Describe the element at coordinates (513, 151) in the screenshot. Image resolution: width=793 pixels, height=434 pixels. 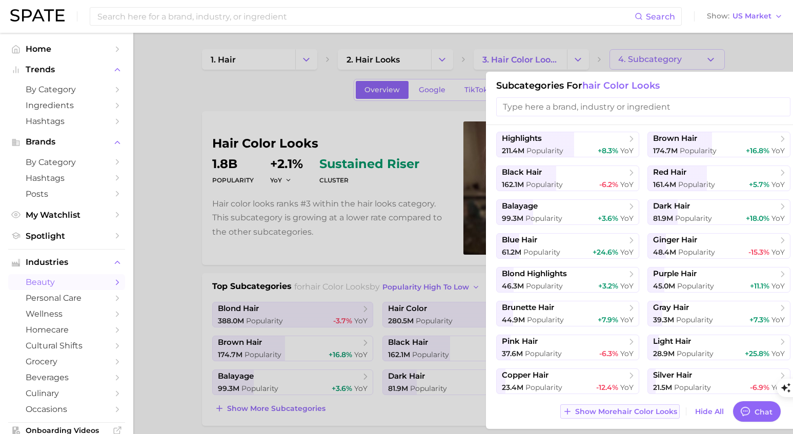
I see `span: 211.4m` at that location.